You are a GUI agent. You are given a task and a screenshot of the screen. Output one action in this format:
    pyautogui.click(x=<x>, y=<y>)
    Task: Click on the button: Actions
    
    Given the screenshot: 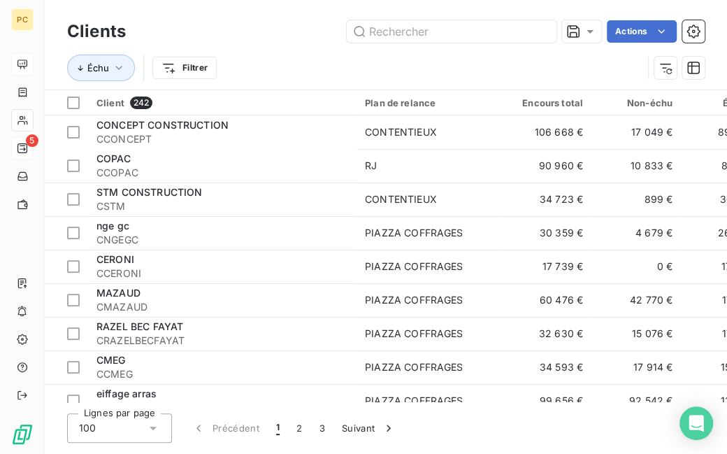 What is the action you would take?
    pyautogui.click(x=642, y=31)
    